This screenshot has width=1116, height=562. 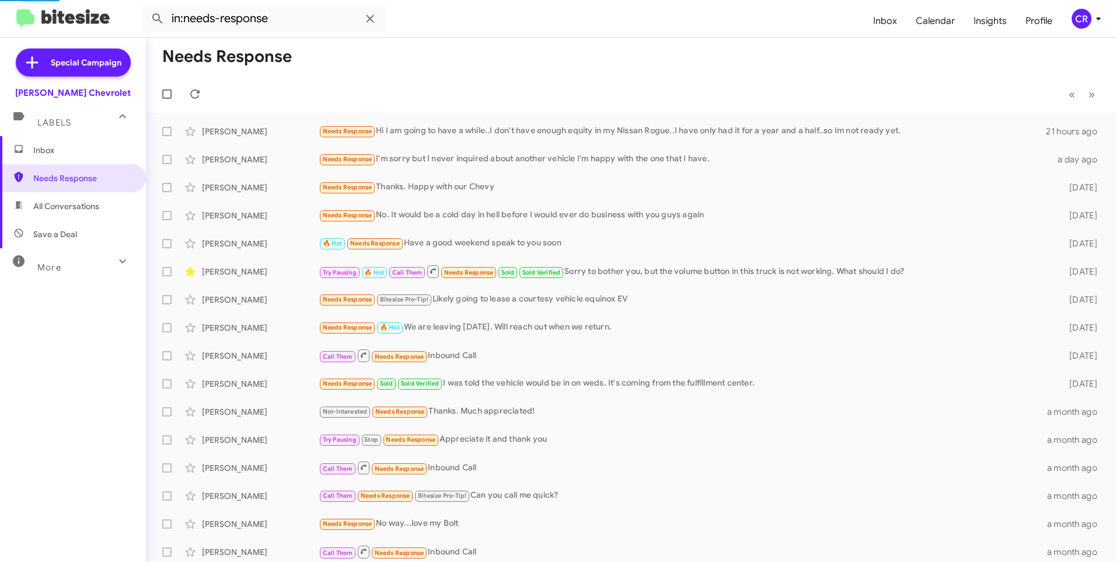 What do you see at coordinates (990, 21) in the screenshot?
I see `a: Insights` at bounding box center [990, 21].